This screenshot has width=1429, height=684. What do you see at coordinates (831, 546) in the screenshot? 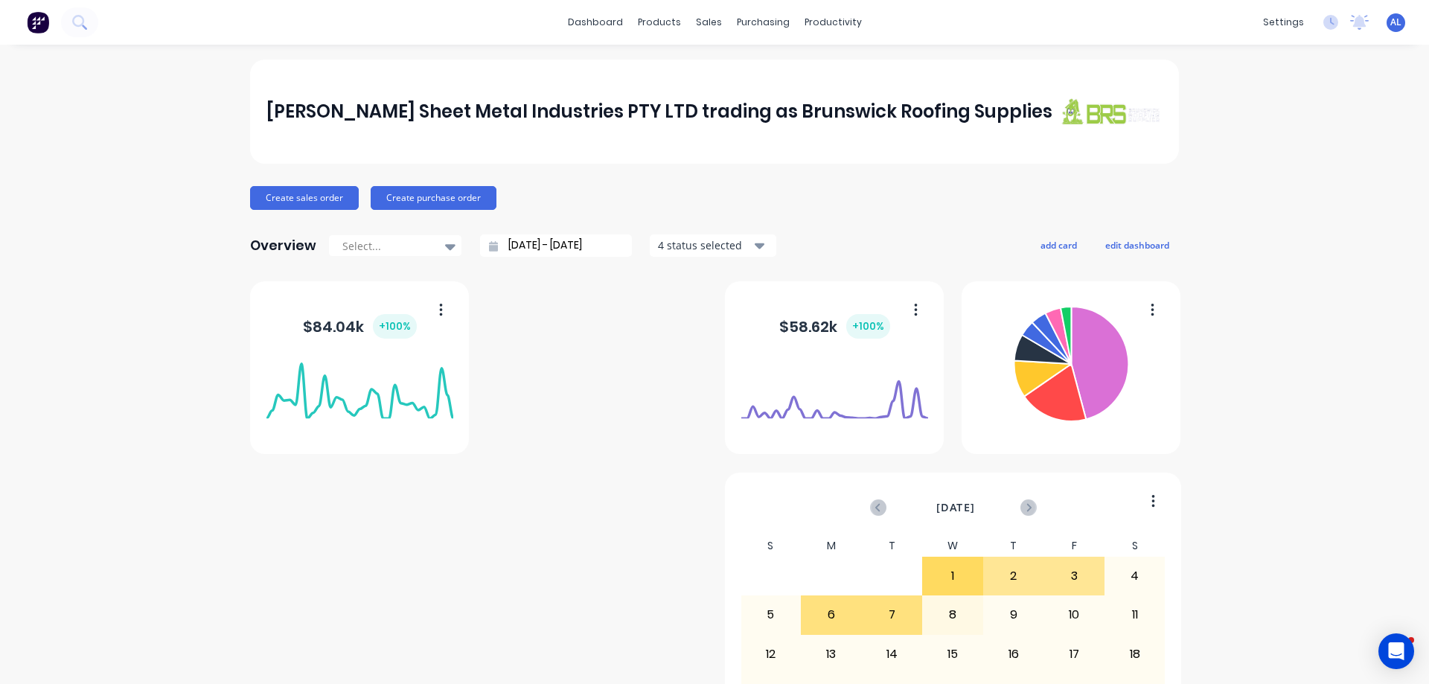
I see `div: M` at bounding box center [831, 546].